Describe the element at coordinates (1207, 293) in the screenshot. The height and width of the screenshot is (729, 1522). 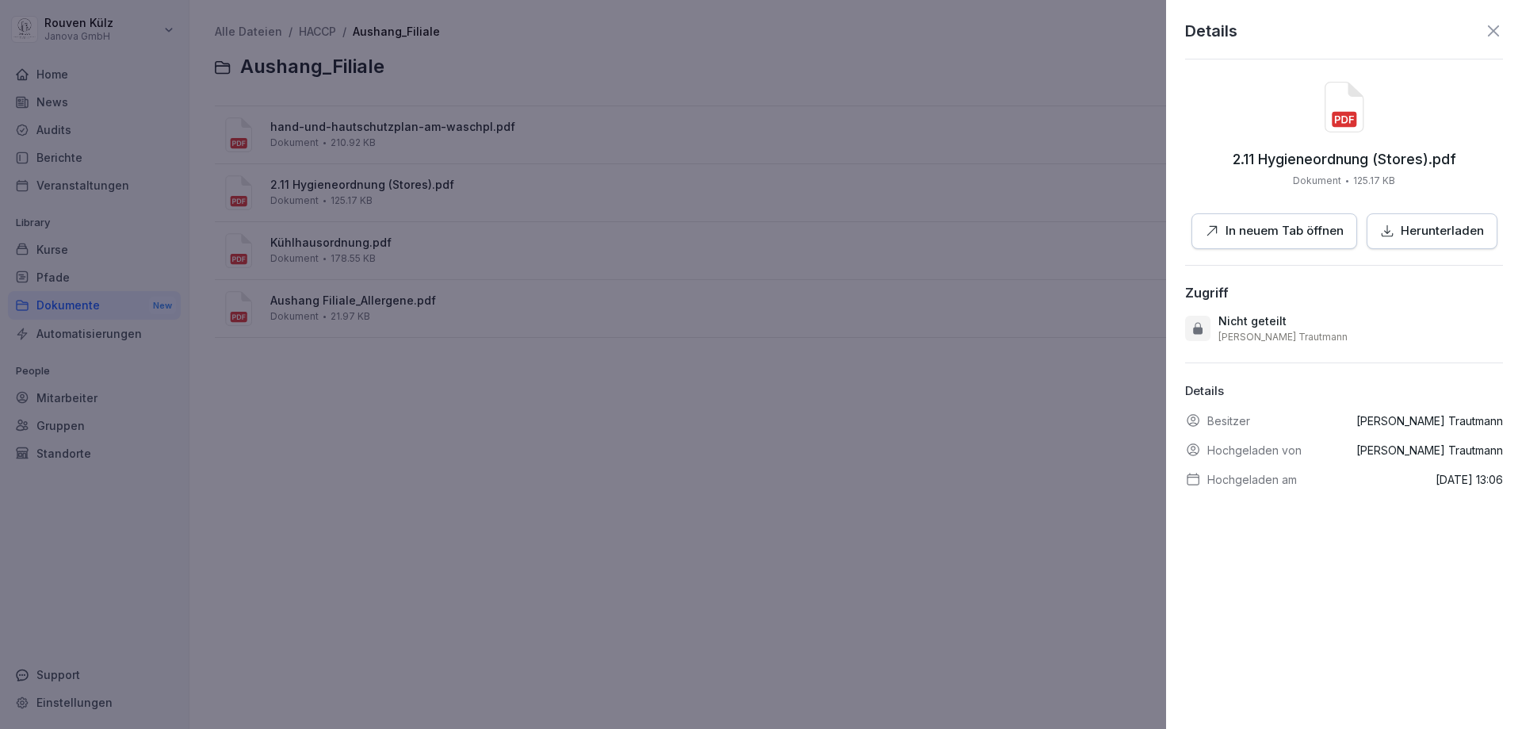
I see `div: Zugriff` at that location.